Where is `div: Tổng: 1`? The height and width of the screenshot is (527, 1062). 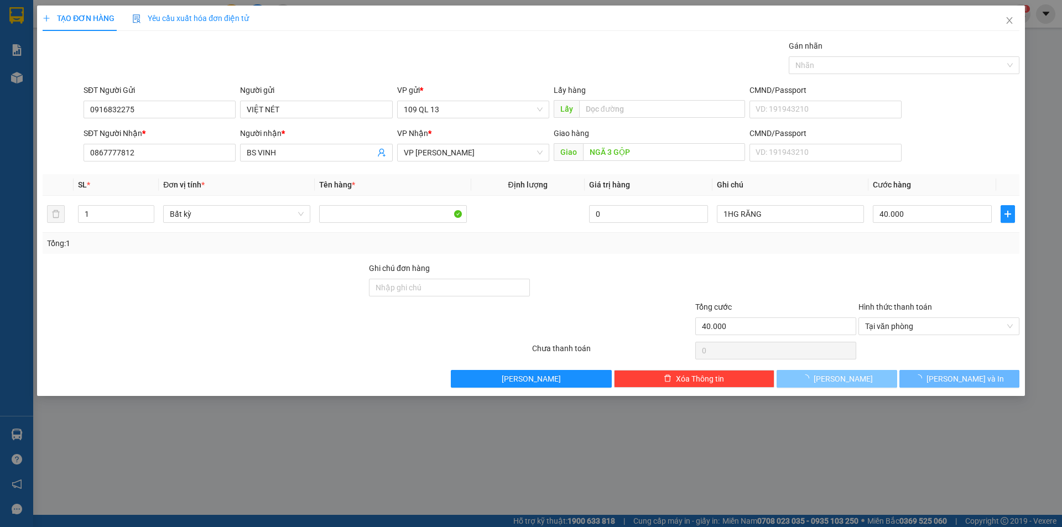 div: Tổng: 1 is located at coordinates (228, 243).